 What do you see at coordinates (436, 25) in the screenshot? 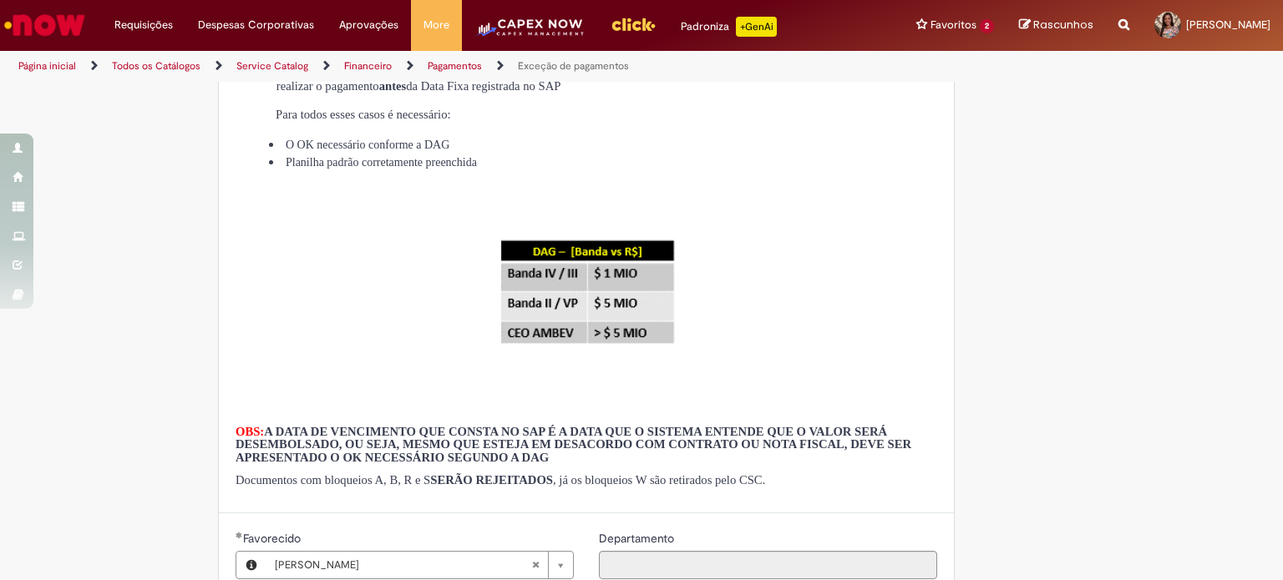
I see `span: More` at bounding box center [436, 25].